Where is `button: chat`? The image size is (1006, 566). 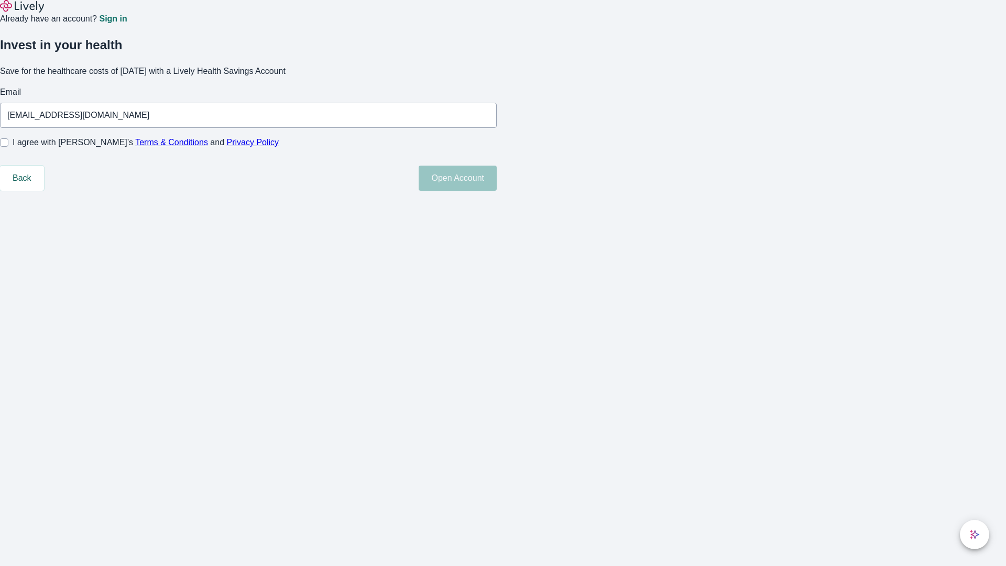
button: chat is located at coordinates (974, 534).